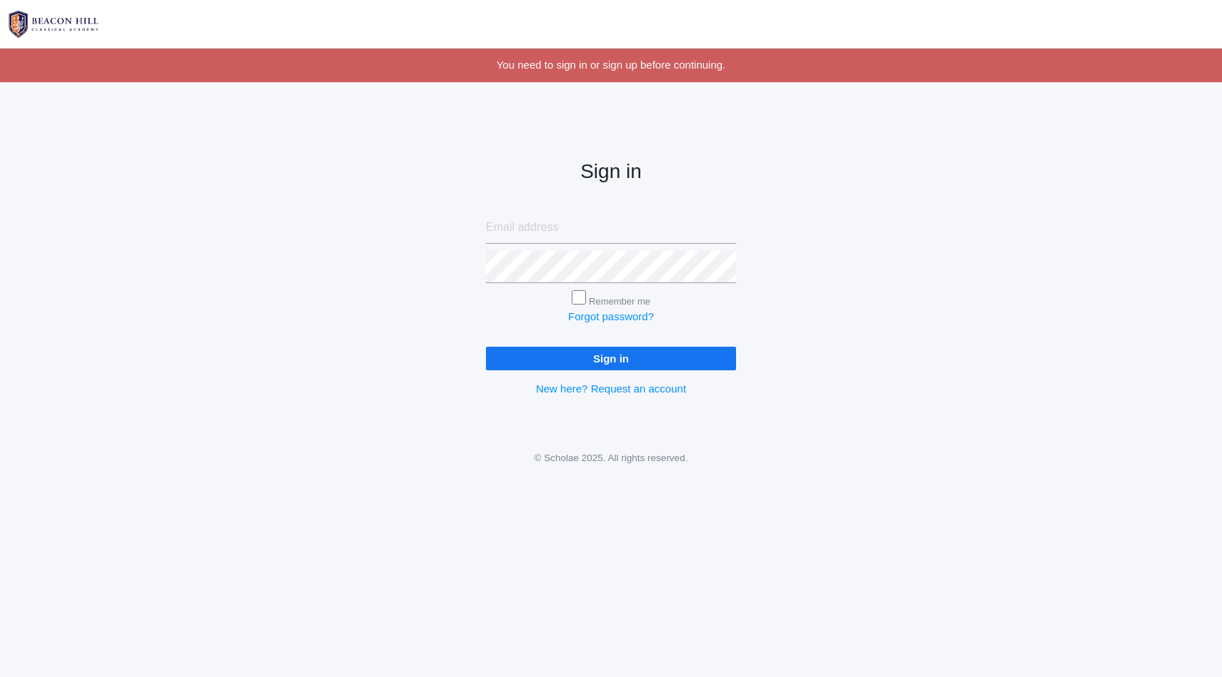 This screenshot has height=677, width=1222. What do you see at coordinates (620, 301) in the screenshot?
I see `label: Remember me` at bounding box center [620, 301].